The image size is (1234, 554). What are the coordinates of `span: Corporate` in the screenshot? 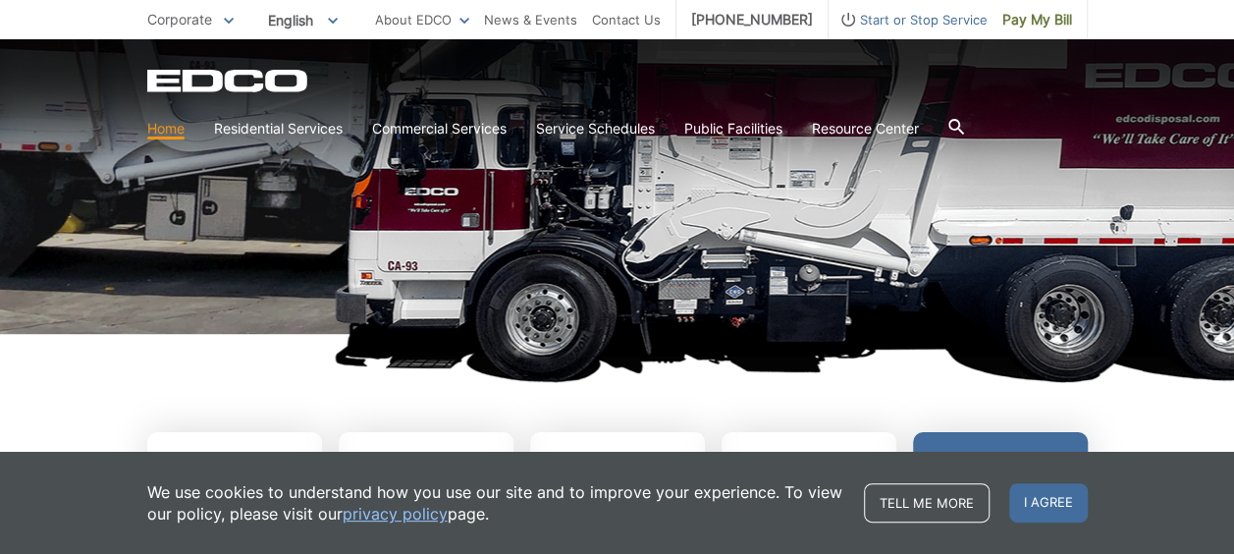 It's located at (180, 19).